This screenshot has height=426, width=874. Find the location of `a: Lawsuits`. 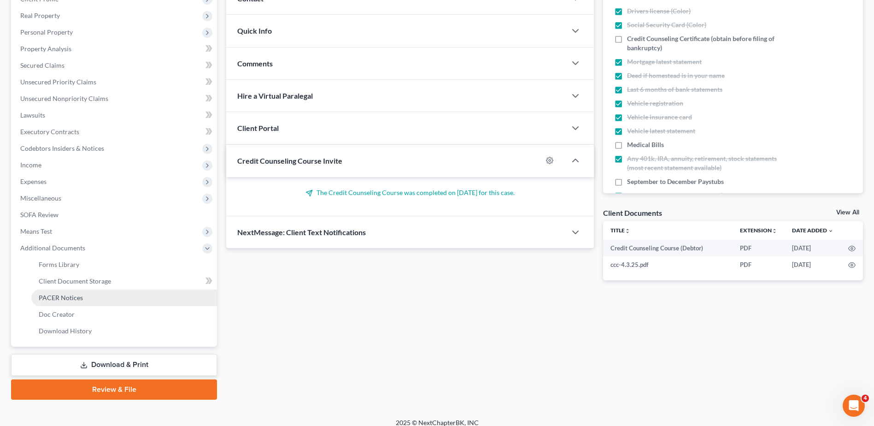

a: Lawsuits is located at coordinates (115, 115).